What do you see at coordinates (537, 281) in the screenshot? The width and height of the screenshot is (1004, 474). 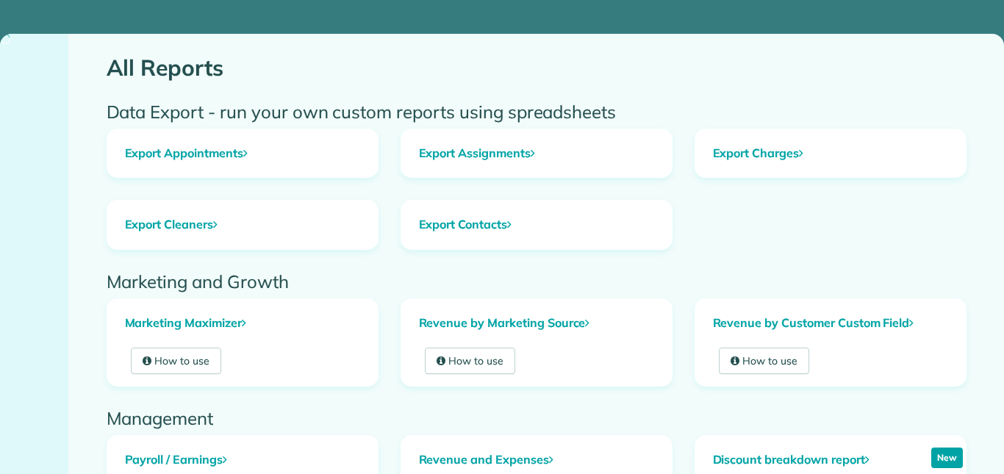 I see `h2: Marketing and Growth` at bounding box center [537, 281].